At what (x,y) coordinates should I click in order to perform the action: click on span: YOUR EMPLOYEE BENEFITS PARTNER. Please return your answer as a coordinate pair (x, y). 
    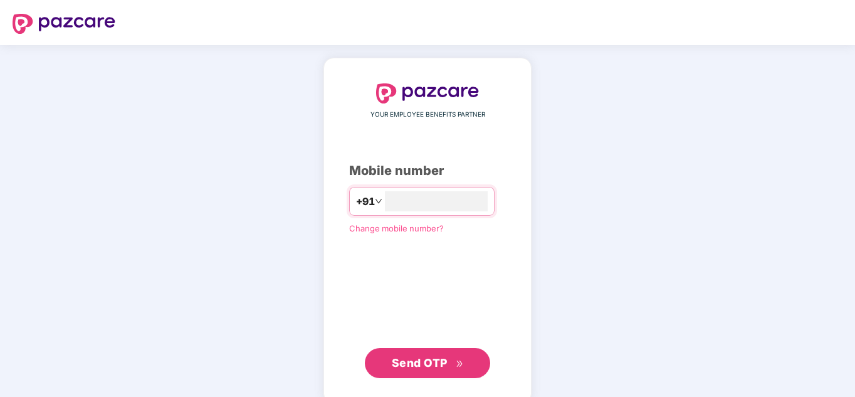
    Looking at the image, I should click on (427, 115).